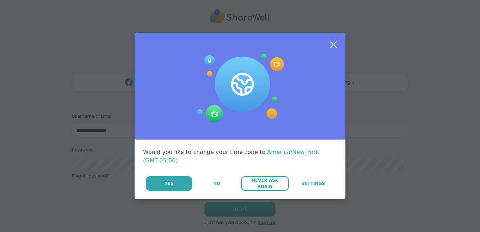 The image size is (480, 232). What do you see at coordinates (313, 184) in the screenshot?
I see `a: Settings` at bounding box center [313, 184].